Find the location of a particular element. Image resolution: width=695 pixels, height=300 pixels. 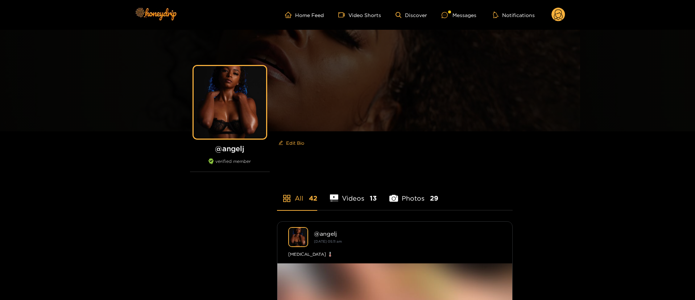

button: editEdit Bio is located at coordinates (291, 143).